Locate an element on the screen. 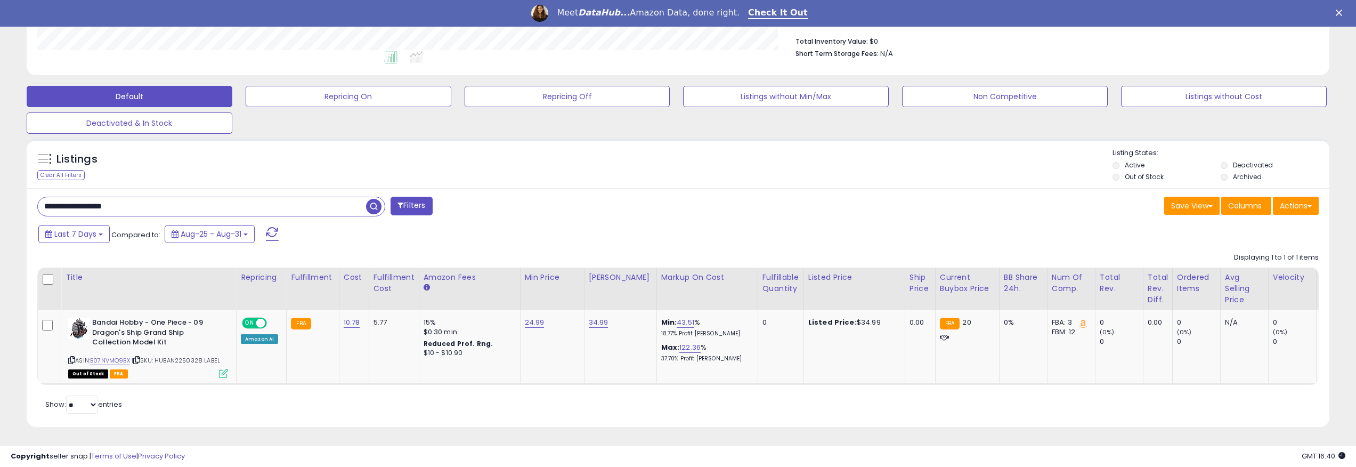  span: All listings that are currently out of stock and unavailable for purchase on Amazon is located at coordinates (88, 374).